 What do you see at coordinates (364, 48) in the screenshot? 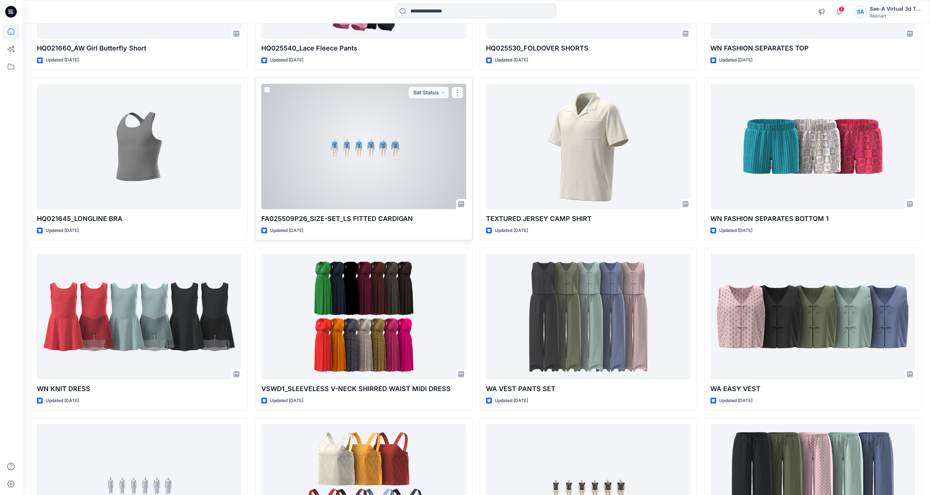
I see `p: HQ025540_Lace Fleece Pants` at bounding box center [364, 48].